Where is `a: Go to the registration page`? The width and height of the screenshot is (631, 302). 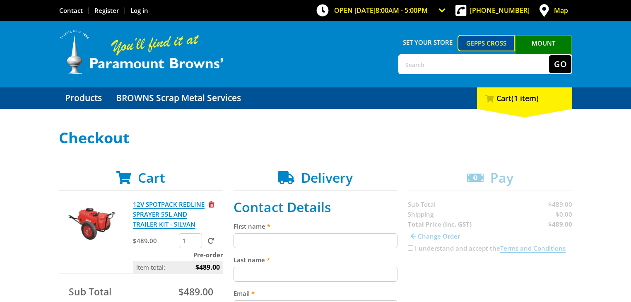
a: Go to the registration page is located at coordinates (106, 10).